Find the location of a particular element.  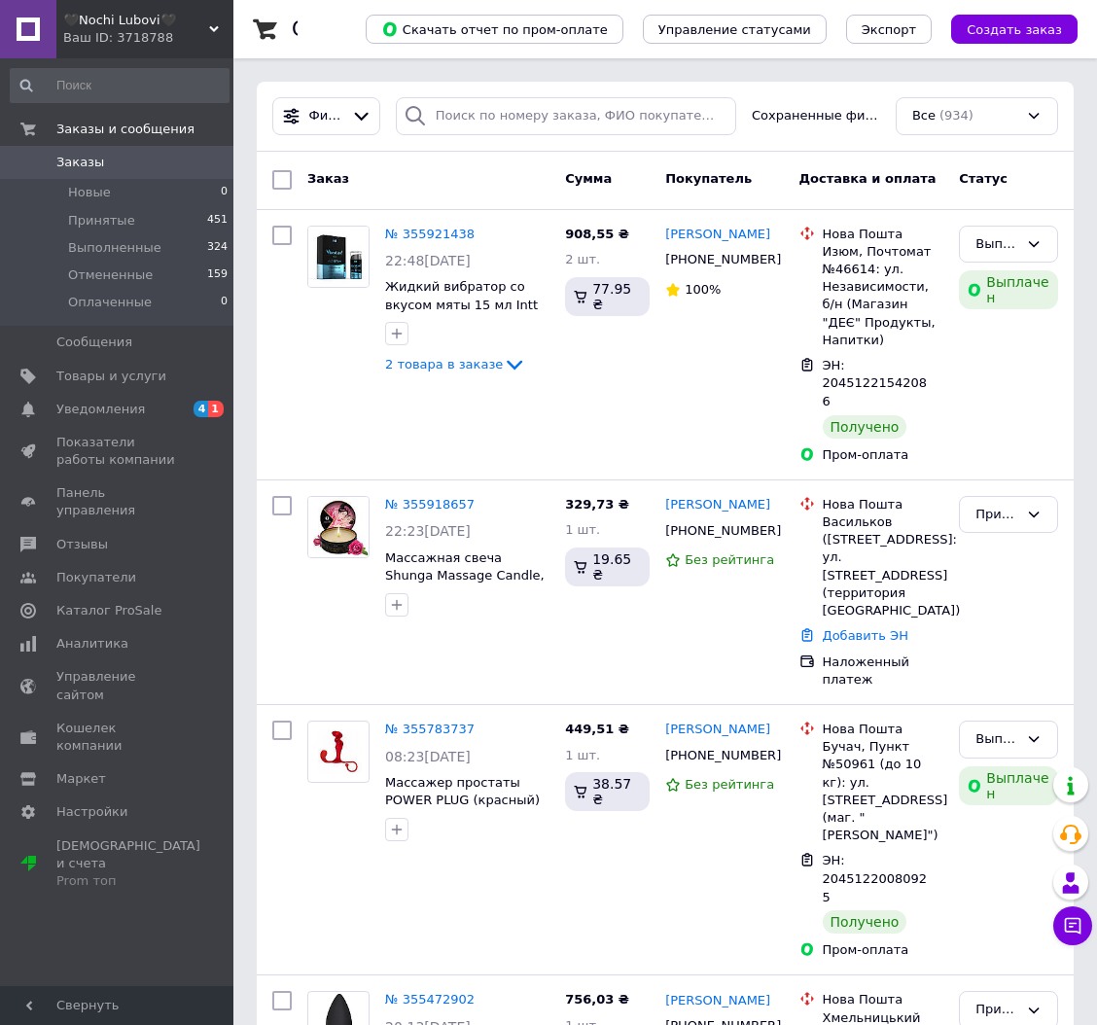

span: Панель управления is located at coordinates (118, 502).